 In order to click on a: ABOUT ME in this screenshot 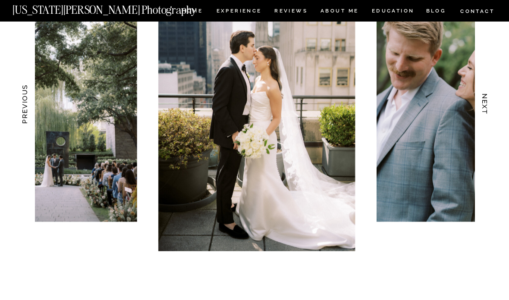, I will do `click(339, 12)`.